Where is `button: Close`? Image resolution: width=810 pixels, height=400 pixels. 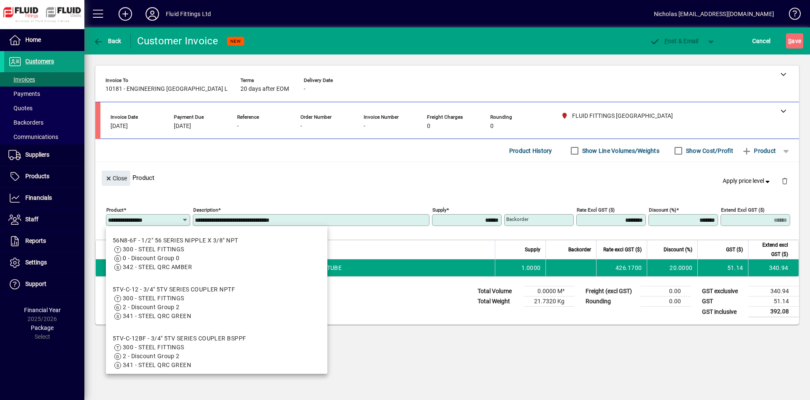
button: Close is located at coordinates (116, 178).